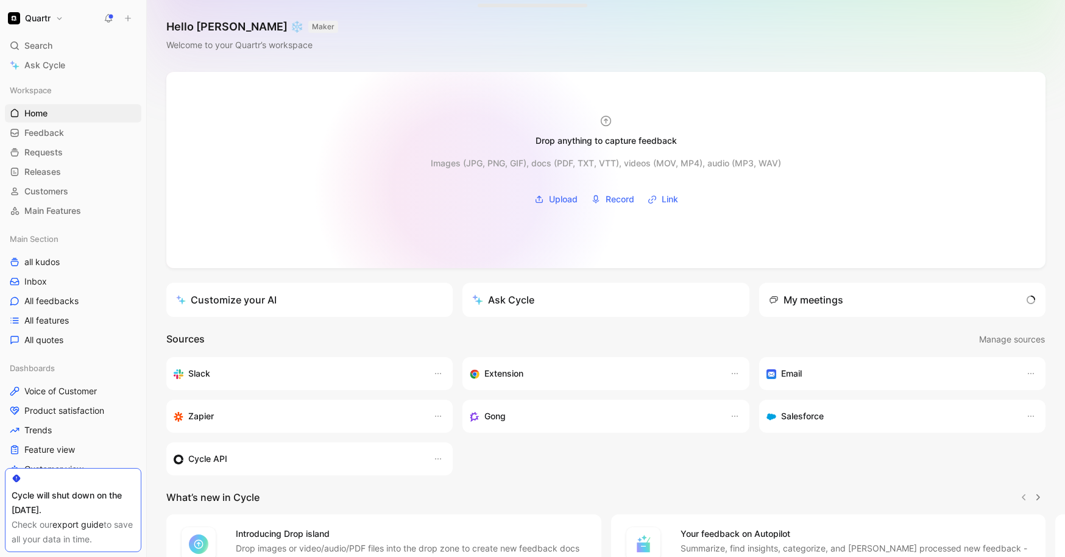 The height and width of the screenshot is (557, 1065). Describe the element at coordinates (73, 239) in the screenshot. I see `div: Main Section` at that location.